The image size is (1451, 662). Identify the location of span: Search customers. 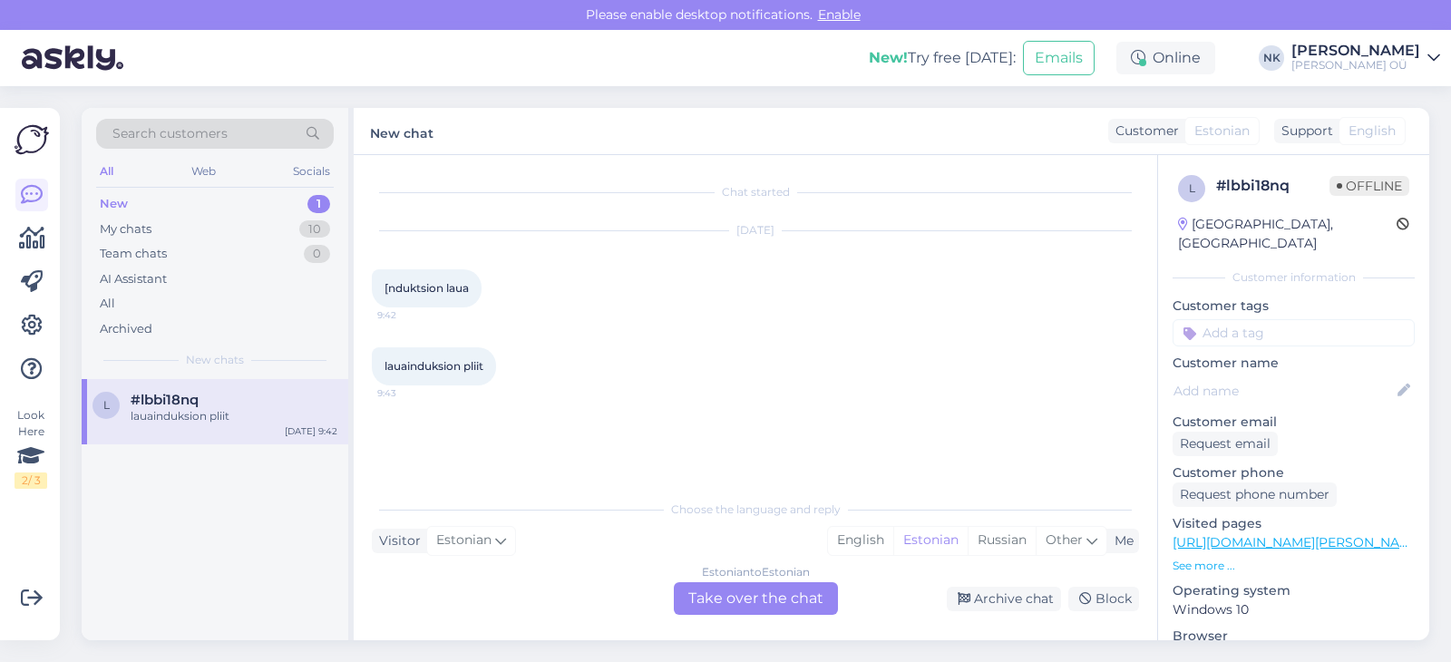
(170, 133).